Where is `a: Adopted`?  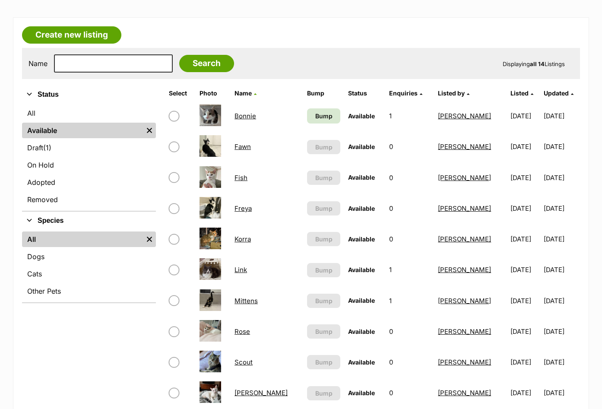 a: Adopted is located at coordinates (89, 182).